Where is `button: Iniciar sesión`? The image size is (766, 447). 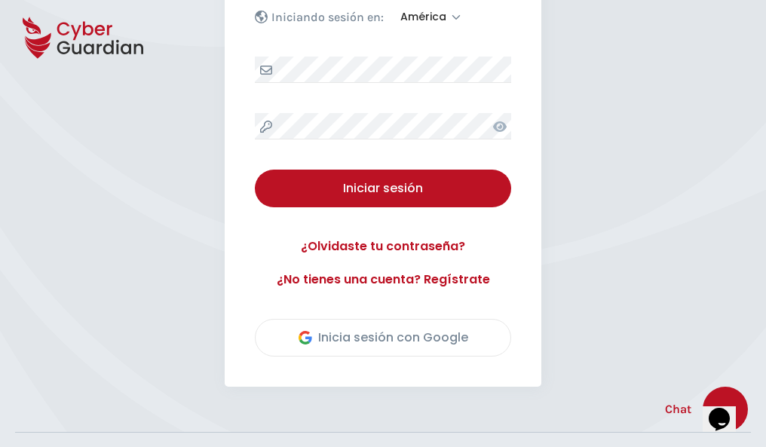
button: Iniciar sesión is located at coordinates (383, 188).